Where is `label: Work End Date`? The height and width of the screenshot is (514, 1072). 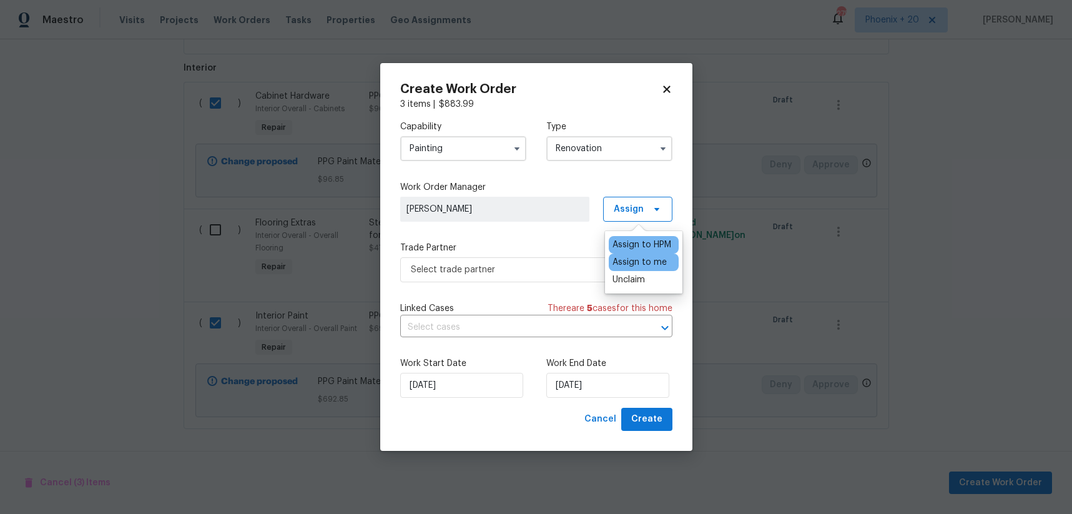
label: Work End Date is located at coordinates (609, 363).